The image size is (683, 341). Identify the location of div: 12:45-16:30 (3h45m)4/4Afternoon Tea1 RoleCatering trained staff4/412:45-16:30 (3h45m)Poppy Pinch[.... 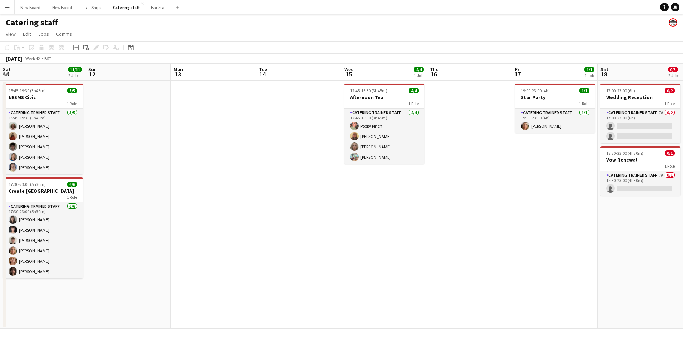
(384, 124).